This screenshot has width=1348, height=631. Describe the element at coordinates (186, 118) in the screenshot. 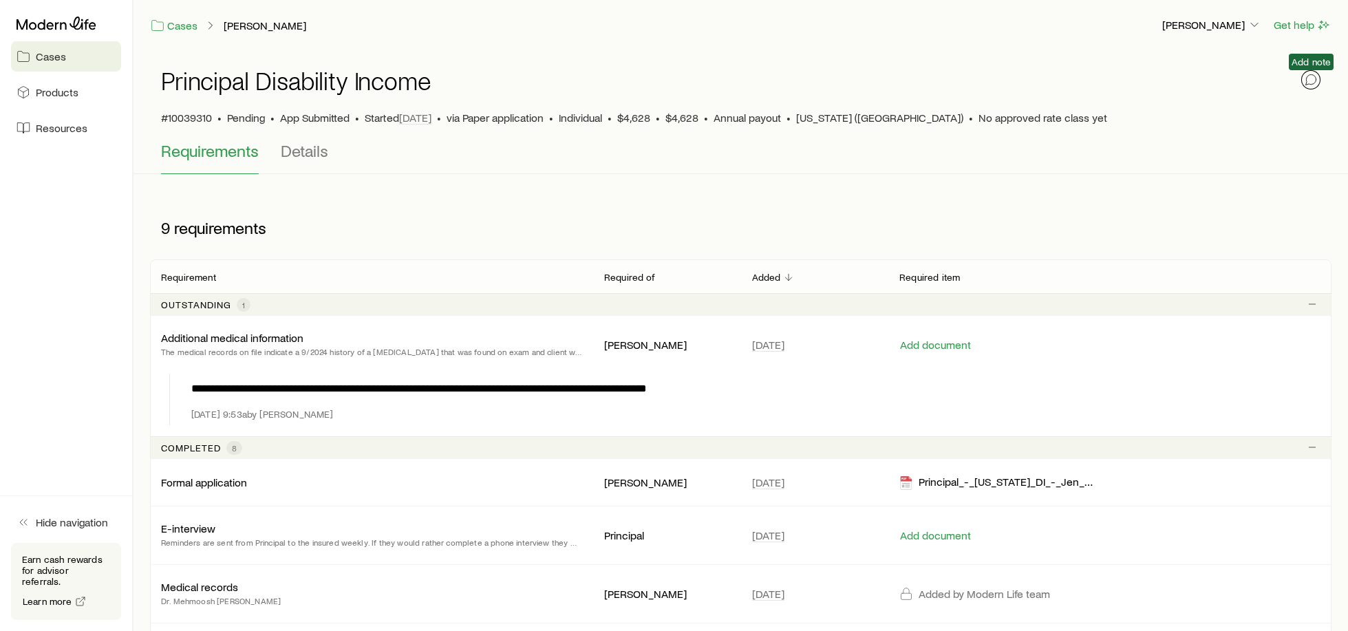

I see `span: #10039310` at that location.